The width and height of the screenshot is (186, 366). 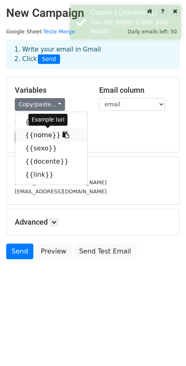 What do you see at coordinates (51, 135) in the screenshot?
I see `a: {{nome}}` at bounding box center [51, 135].